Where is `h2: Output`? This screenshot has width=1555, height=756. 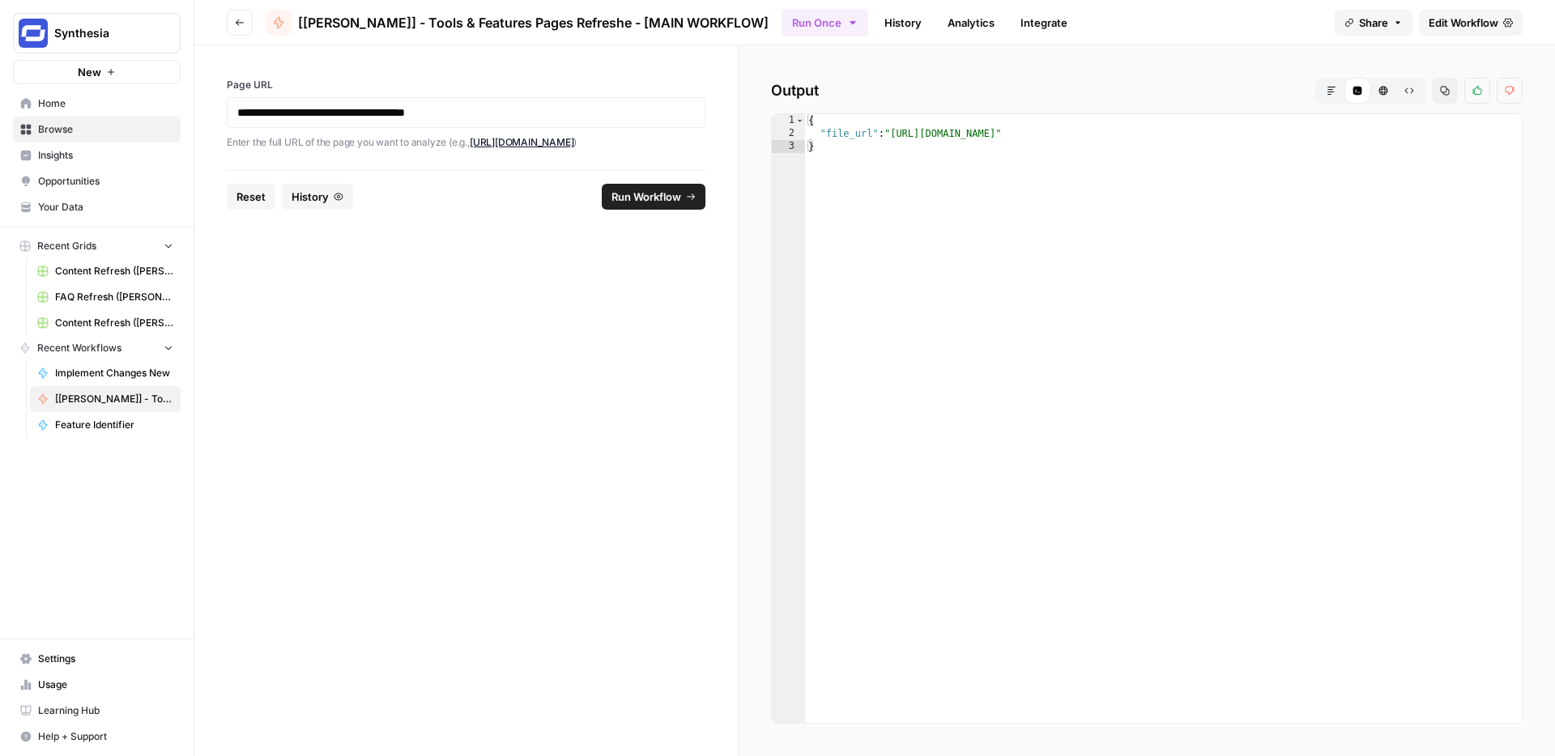
h2: Output is located at coordinates (1147, 91).